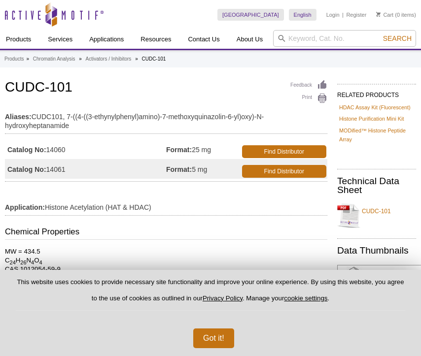  I want to click on li: (0 items), so click(396, 15).